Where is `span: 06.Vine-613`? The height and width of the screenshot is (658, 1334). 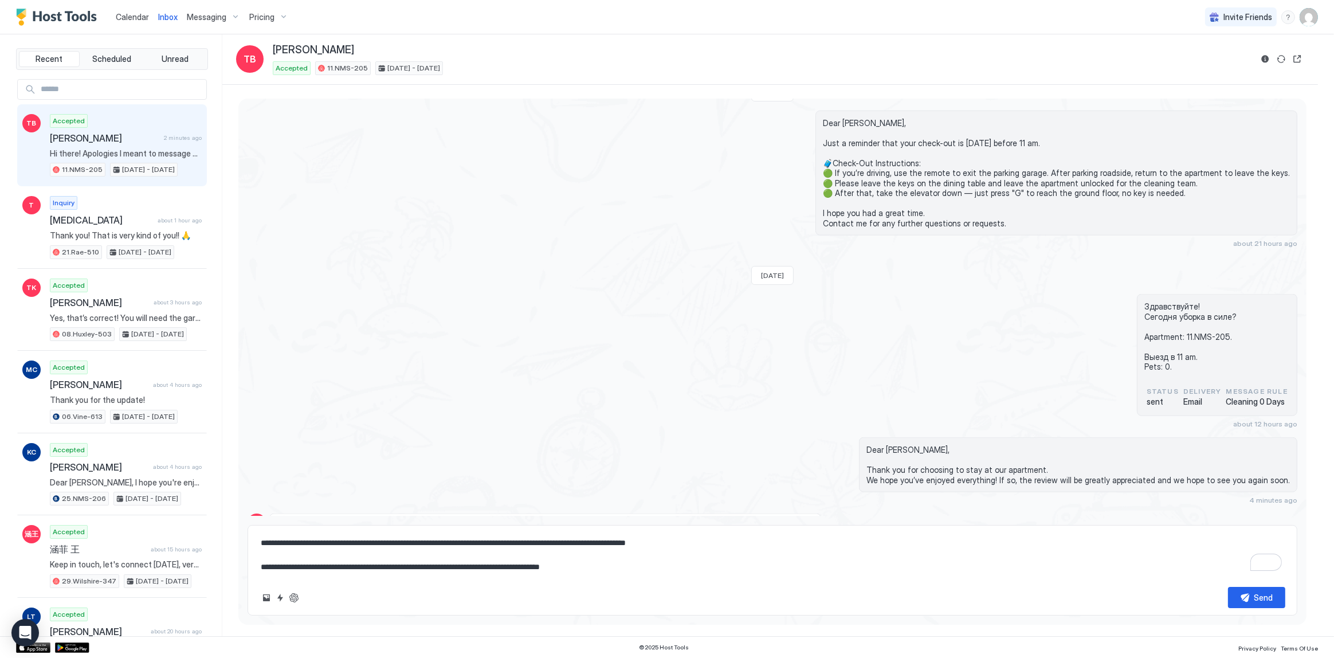 span: 06.Vine-613 is located at coordinates (82, 417).